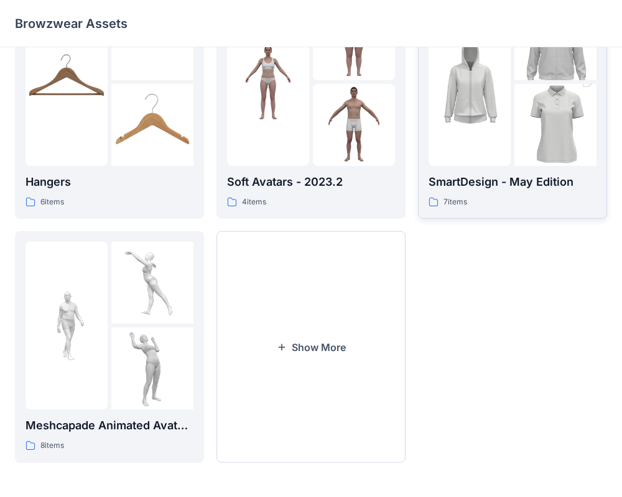 The image size is (622, 497). Describe the element at coordinates (52, 202) in the screenshot. I see `p: 6 items` at that location.